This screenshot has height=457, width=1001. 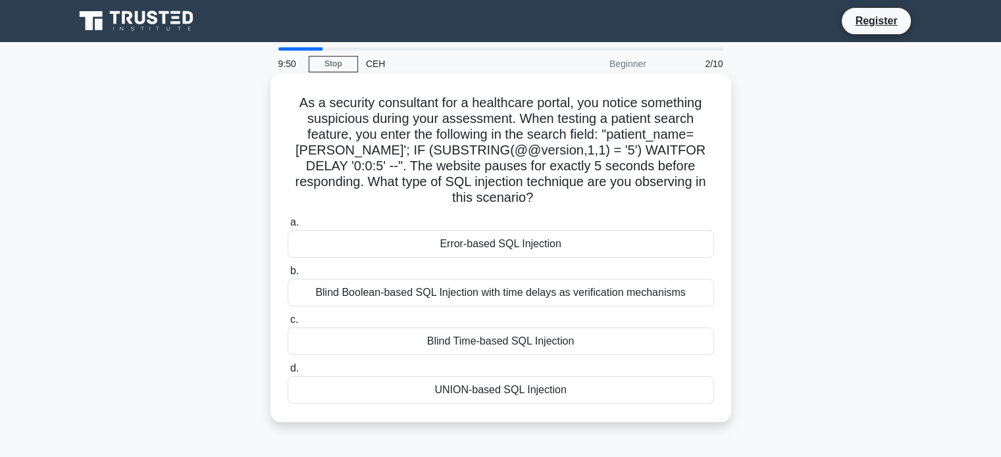 I want to click on div: Error-based SQL Injection, so click(x=501, y=244).